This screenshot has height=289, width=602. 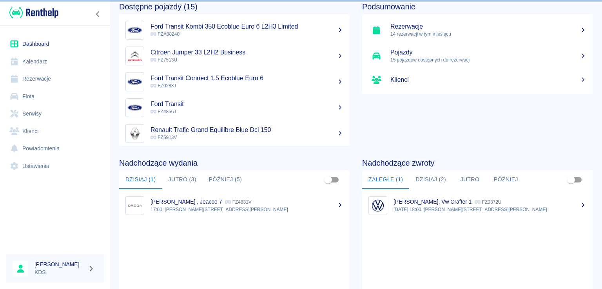 What do you see at coordinates (477, 30) in the screenshot?
I see `a: Rezerwacje14 rezerwacji w tym miesiącu` at bounding box center [477, 30].